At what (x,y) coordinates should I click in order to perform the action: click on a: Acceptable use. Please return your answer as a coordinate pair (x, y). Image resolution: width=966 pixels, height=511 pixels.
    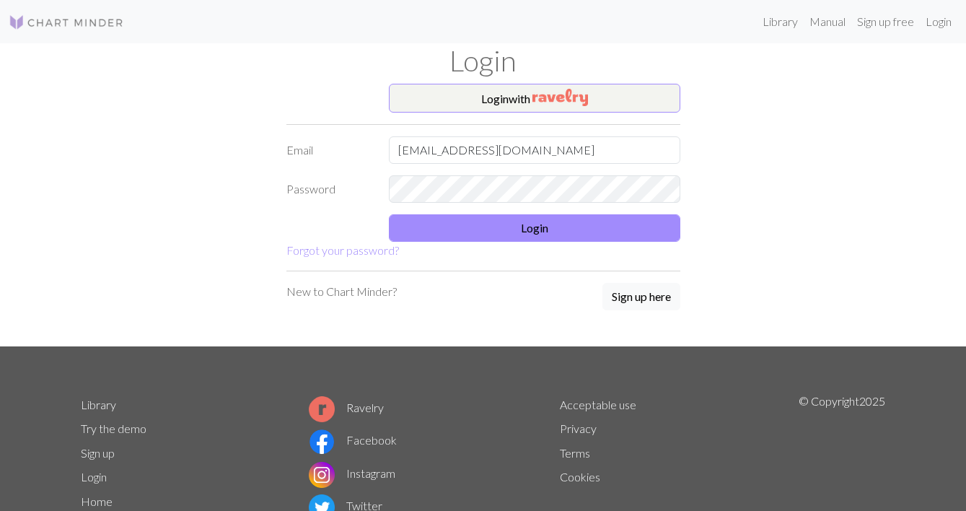
    Looking at the image, I should click on (598, 404).